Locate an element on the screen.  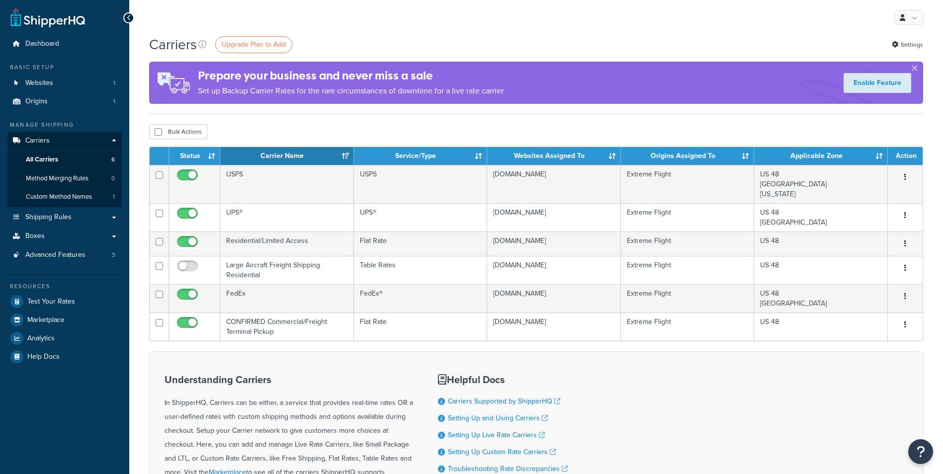
span: Boxes is located at coordinates (35, 236).